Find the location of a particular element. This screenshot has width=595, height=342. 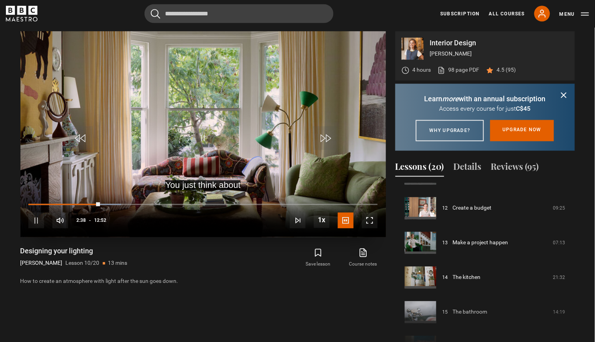

i: more is located at coordinates (451, 99).